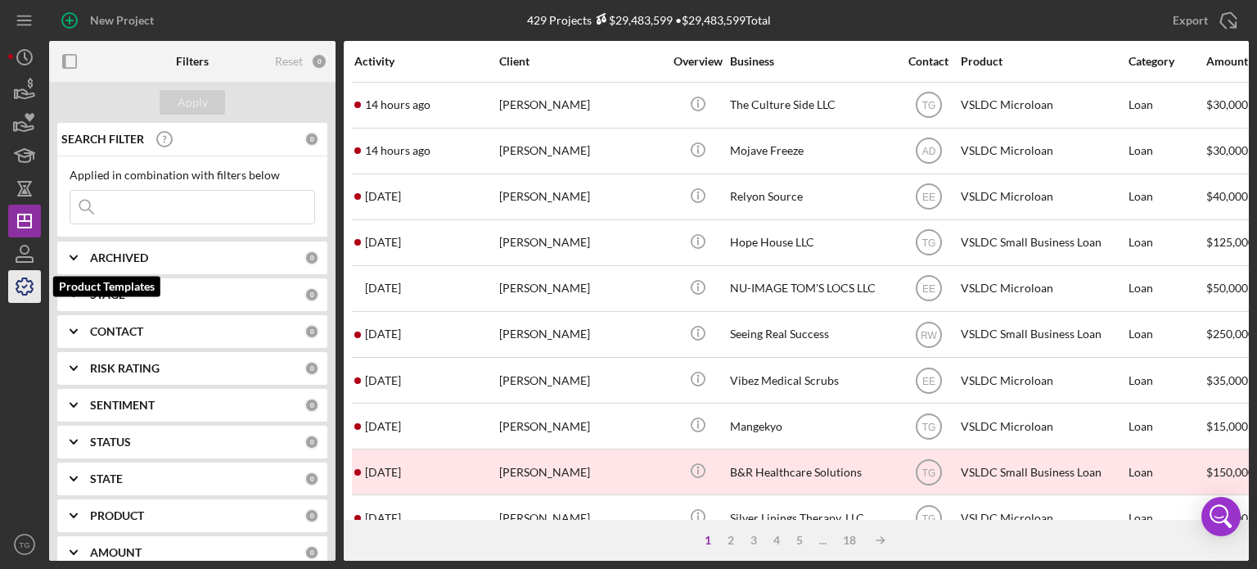 The height and width of the screenshot is (569, 1257). What do you see at coordinates (119, 258) in the screenshot?
I see `b: ARCHIVED` at bounding box center [119, 258].